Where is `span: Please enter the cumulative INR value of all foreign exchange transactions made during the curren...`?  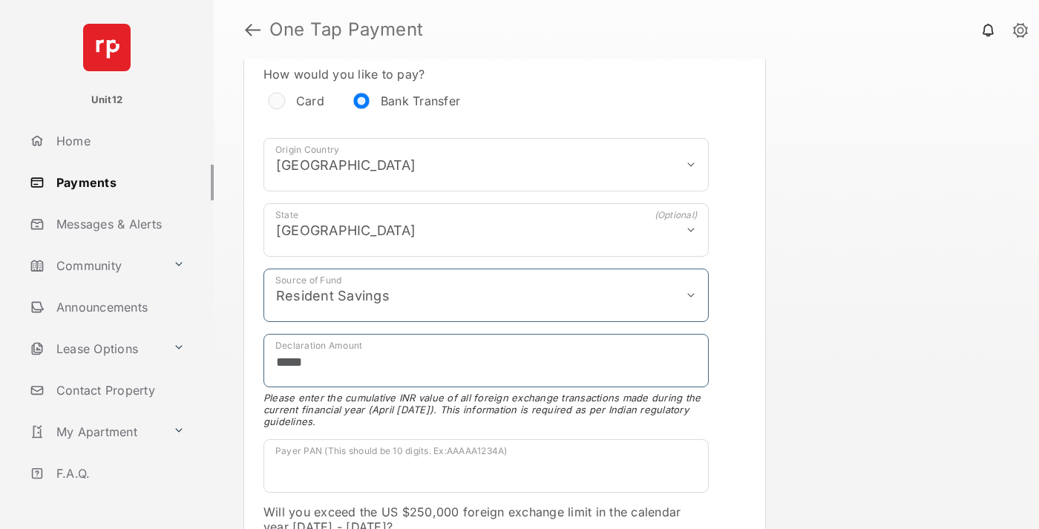
span: Please enter the cumulative INR value of all foreign exchange transactions made during the curren... is located at coordinates (486, 410).